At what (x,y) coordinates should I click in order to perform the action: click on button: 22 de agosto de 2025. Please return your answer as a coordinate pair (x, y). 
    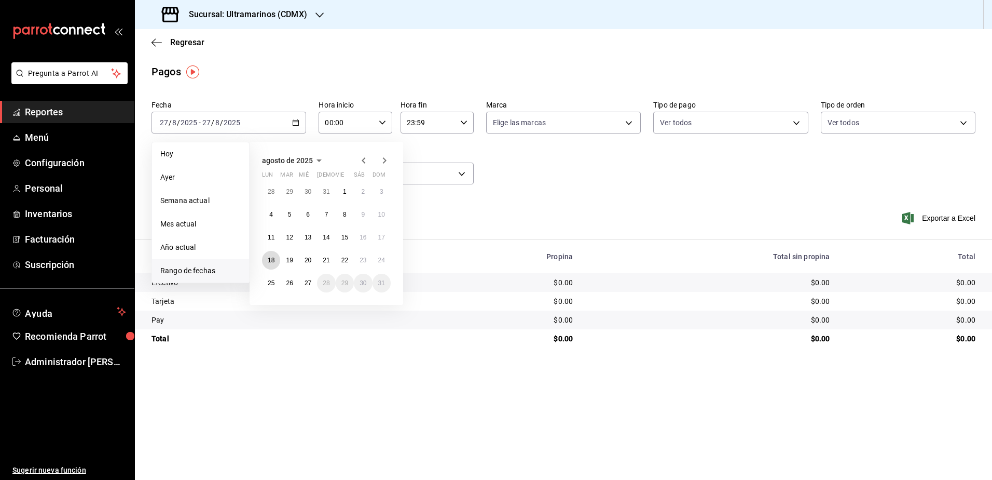
    Looking at the image, I should click on (345, 260).